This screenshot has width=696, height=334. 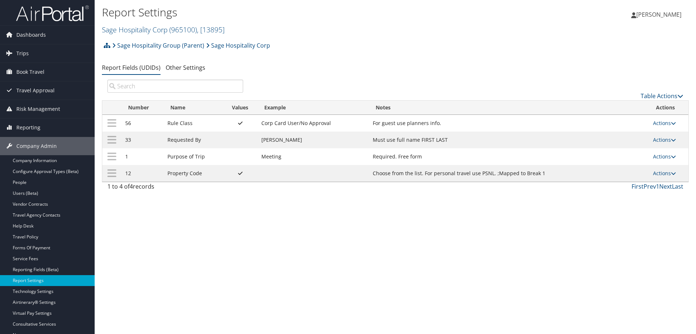 I want to click on td: 33, so click(x=143, y=140).